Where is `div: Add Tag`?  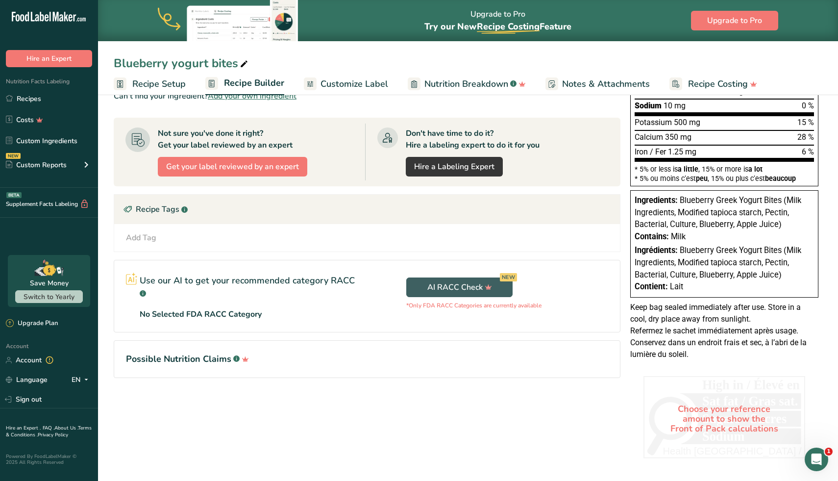 div: Add Tag is located at coordinates (141, 238).